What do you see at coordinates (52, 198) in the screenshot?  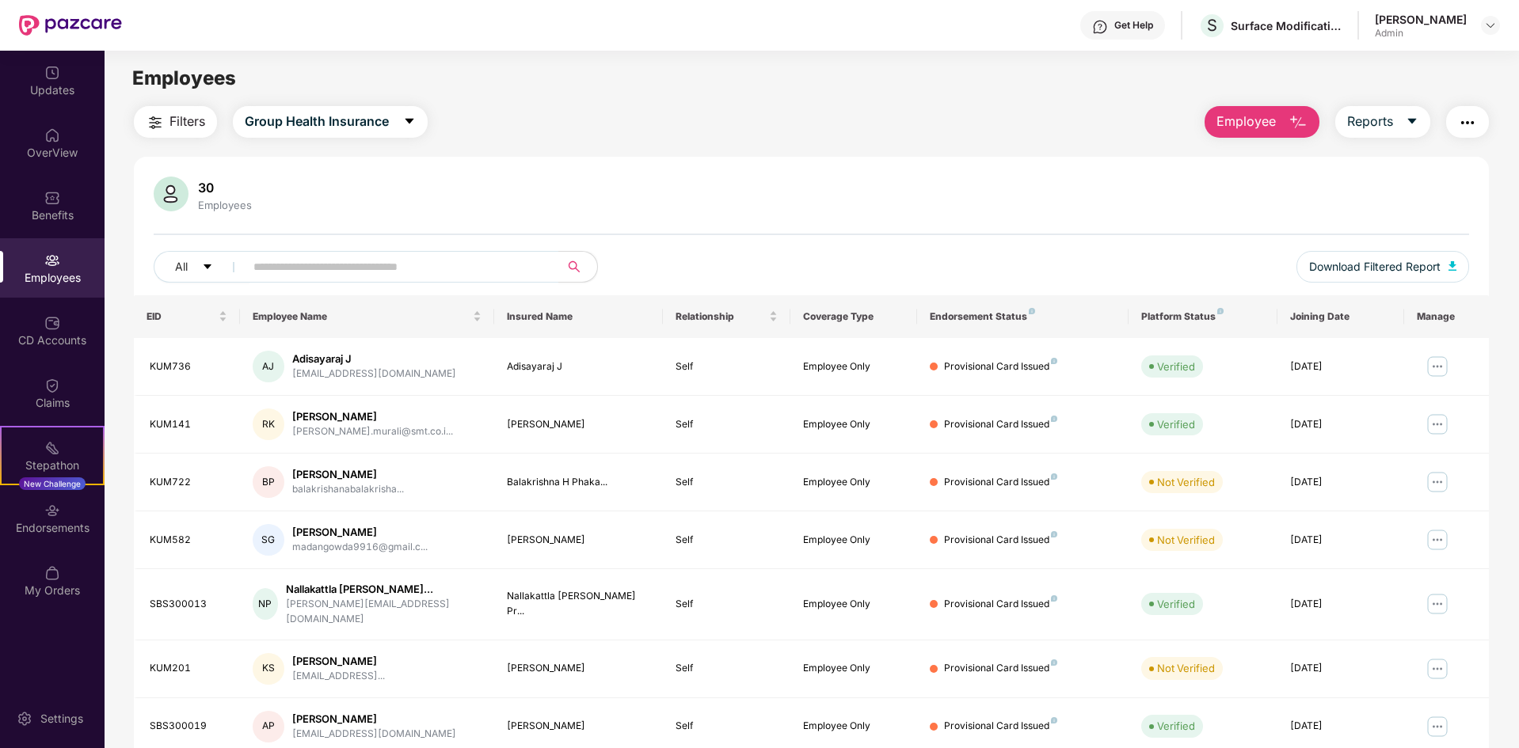 I see `img: svg+xml;base64,PHN2ZyBpZD0iQmVuZWZpdHMiIHhtbG5zPSJodHRwOi8vd3d3LnczLm9yZy8yMDAwL3N2ZyIgd2lkdGg9Ij...` at bounding box center [52, 198].